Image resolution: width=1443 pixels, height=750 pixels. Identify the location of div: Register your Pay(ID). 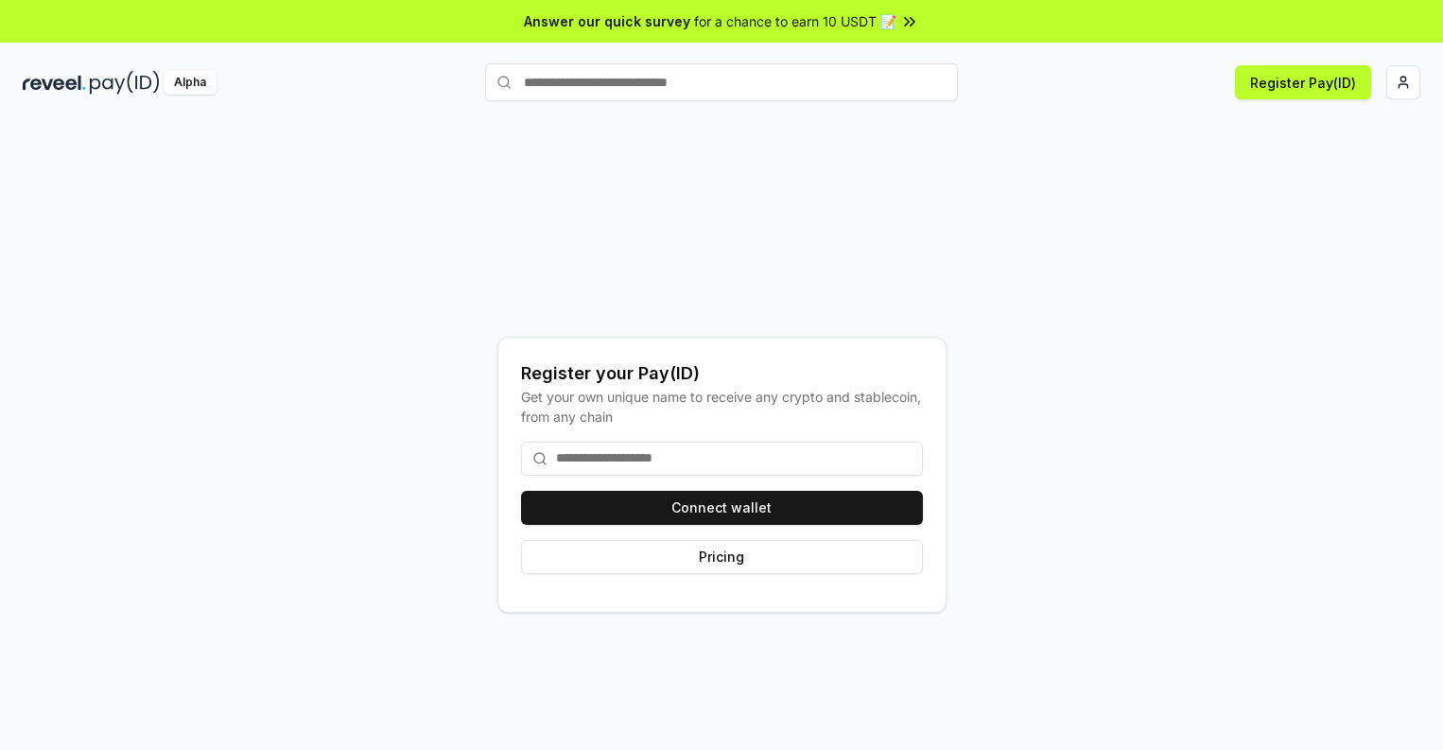
(721, 373).